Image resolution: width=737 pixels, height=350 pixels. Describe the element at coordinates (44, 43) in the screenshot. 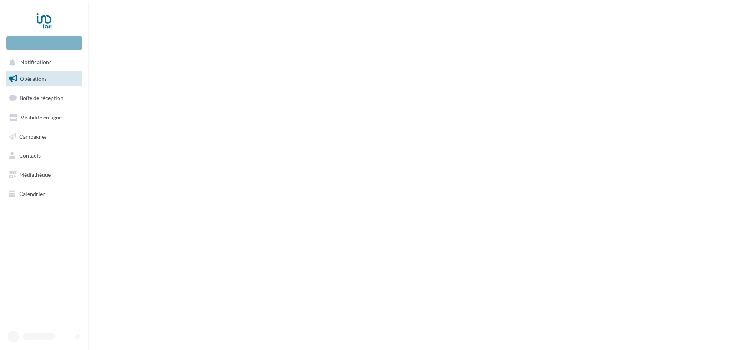

I see `div: Nouvelle campagne` at that location.